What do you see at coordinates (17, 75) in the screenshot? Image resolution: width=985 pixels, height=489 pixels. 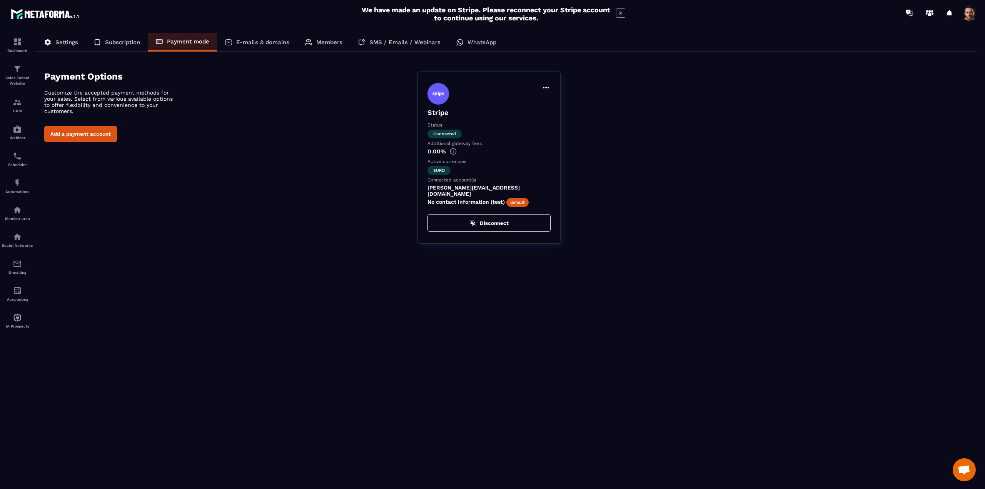 I see `a: formationformationSales Funnel Website` at bounding box center [17, 75].